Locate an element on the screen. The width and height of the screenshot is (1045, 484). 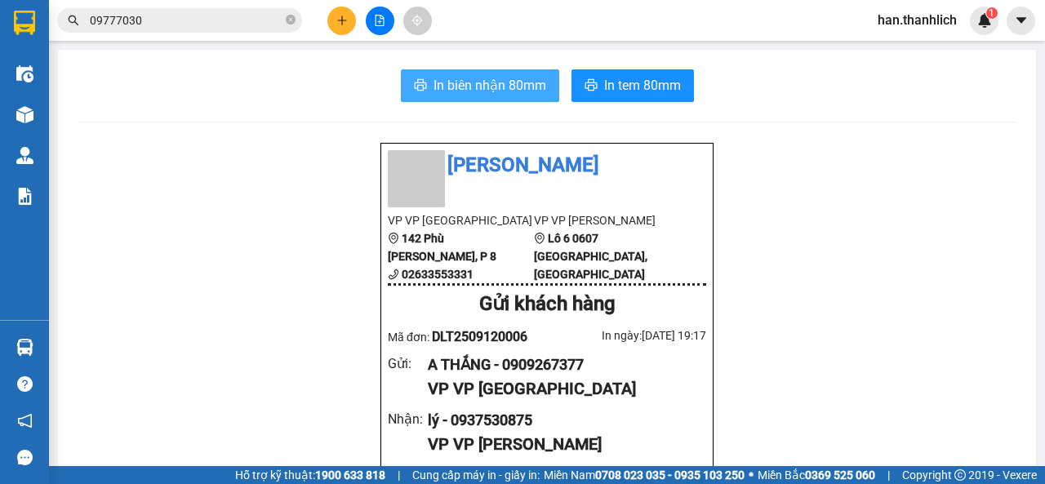
span: caret-down is located at coordinates (1022, 20).